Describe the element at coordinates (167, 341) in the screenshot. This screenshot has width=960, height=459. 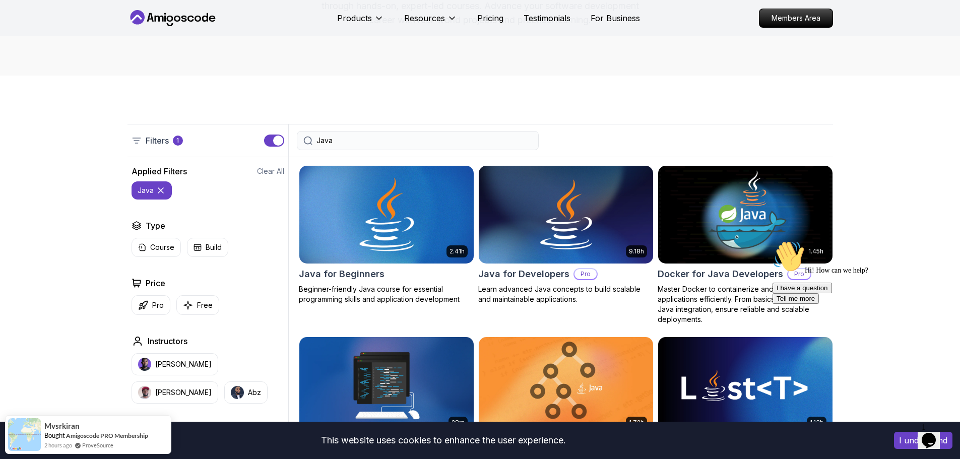
I see `h2: Instructors` at that location.